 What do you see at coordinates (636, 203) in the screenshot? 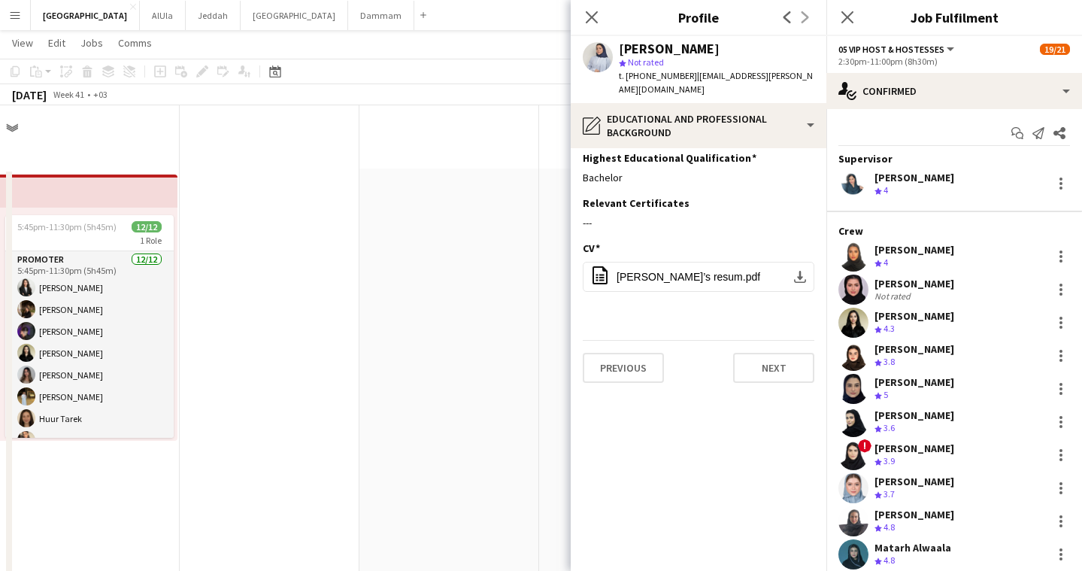
I see `h3: Relevant Certificates` at bounding box center [636, 203].